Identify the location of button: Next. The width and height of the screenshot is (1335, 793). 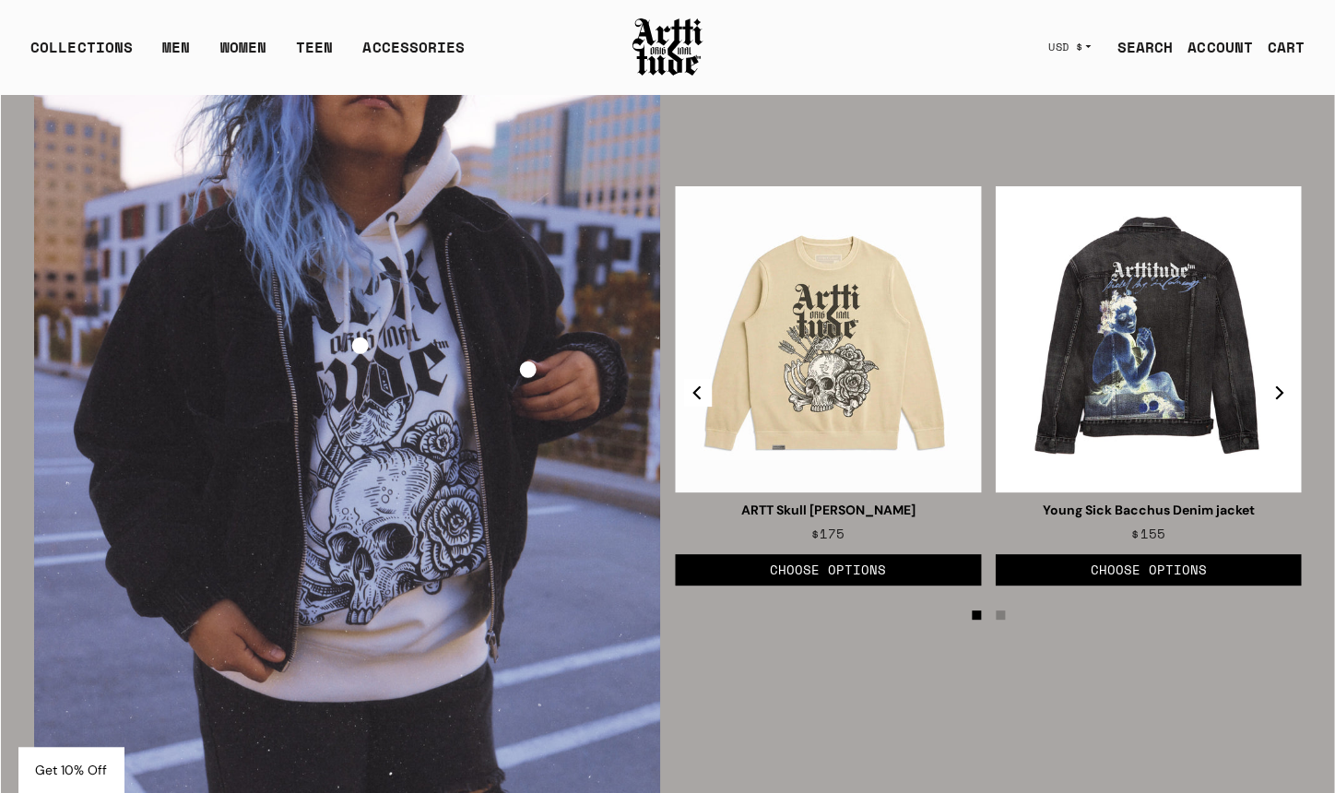
(1278, 393).